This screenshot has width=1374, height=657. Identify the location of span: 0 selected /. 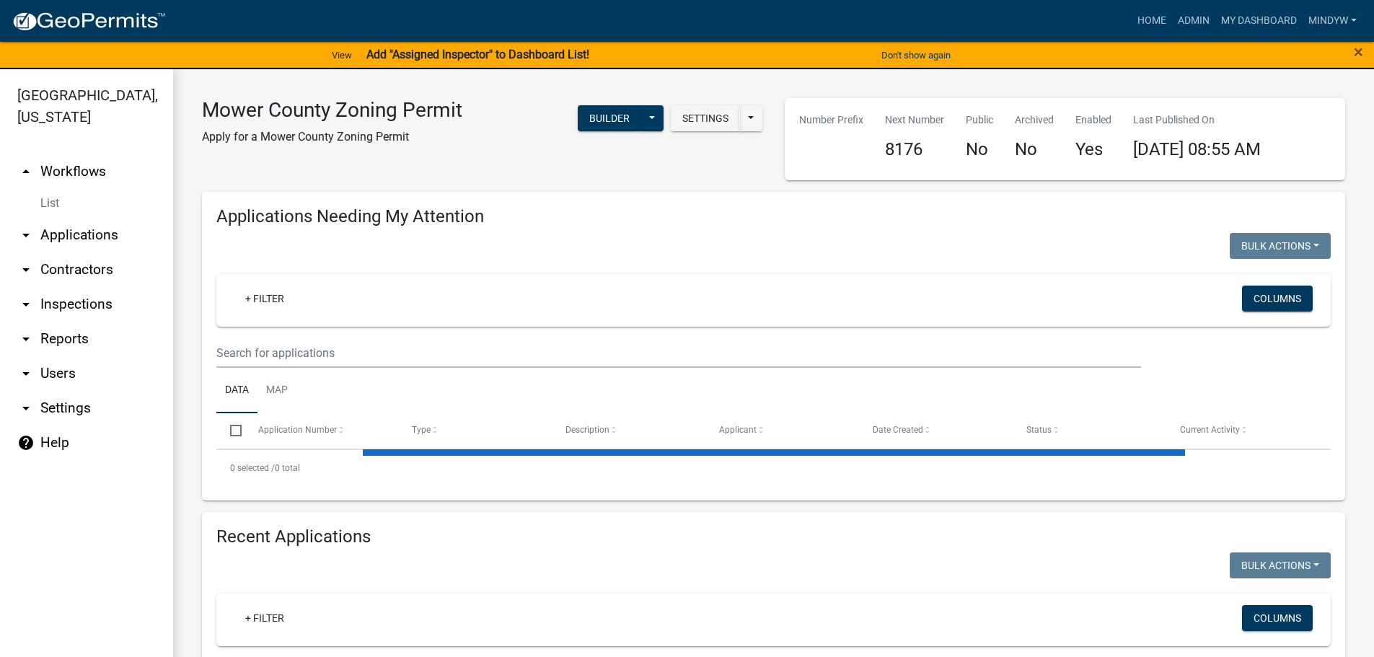
(252, 468).